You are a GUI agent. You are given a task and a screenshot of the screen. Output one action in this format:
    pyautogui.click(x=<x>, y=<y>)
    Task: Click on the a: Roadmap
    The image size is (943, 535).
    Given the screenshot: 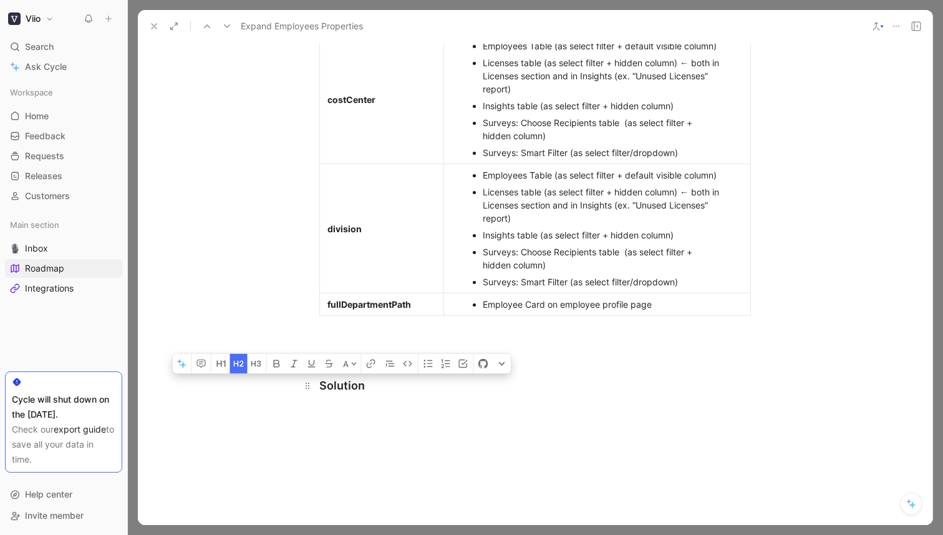 What is the action you would take?
    pyautogui.click(x=64, y=268)
    